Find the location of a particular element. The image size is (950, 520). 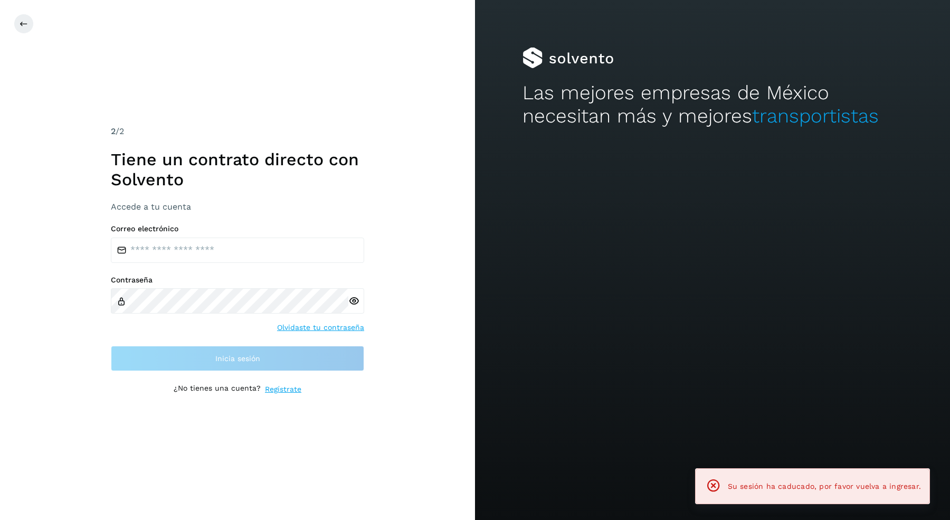

h1: Tiene un contrato directo con Solvento is located at coordinates (237, 169).